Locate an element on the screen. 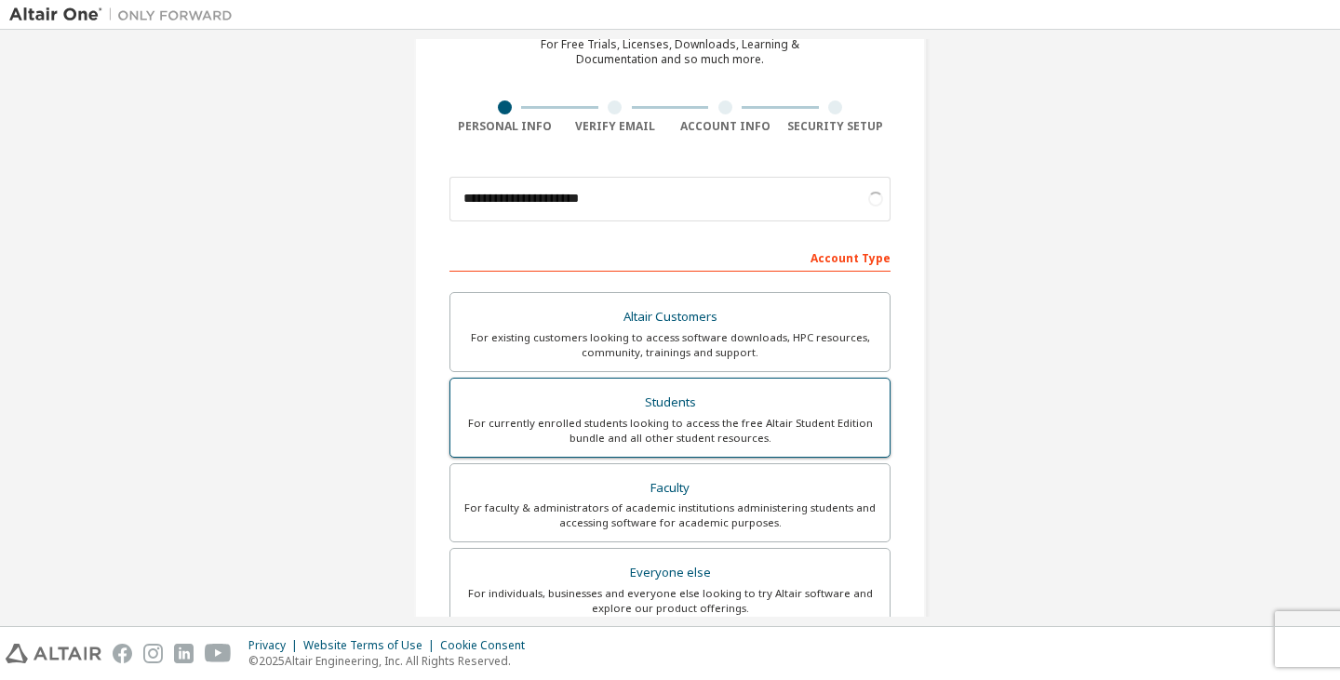  div: Security Setup is located at coordinates (836, 127).